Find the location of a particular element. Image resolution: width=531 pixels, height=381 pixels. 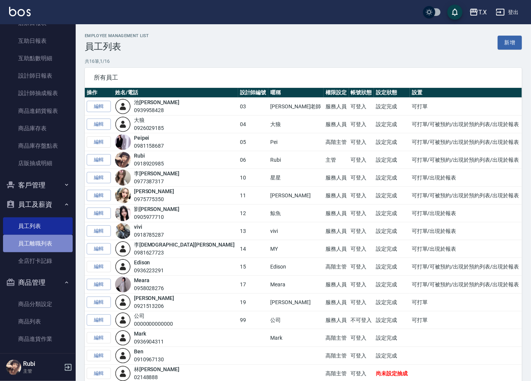

a: 商品進貨作業 is located at coordinates (38, 339).